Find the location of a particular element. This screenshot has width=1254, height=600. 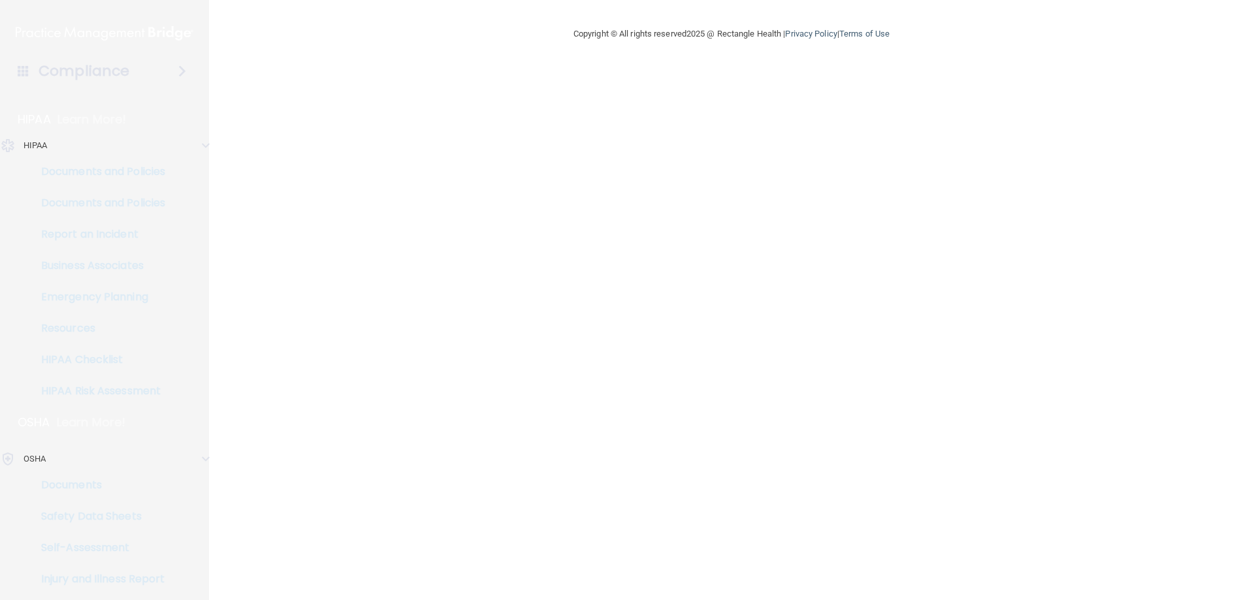

p: Injury and Illness Report is located at coordinates (97, 579).